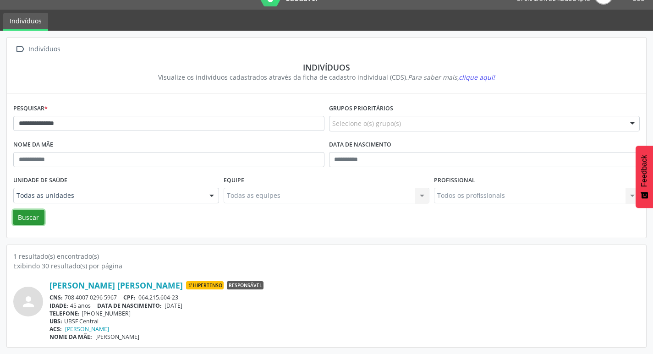  I want to click on a: Indivíduos, so click(26, 22).